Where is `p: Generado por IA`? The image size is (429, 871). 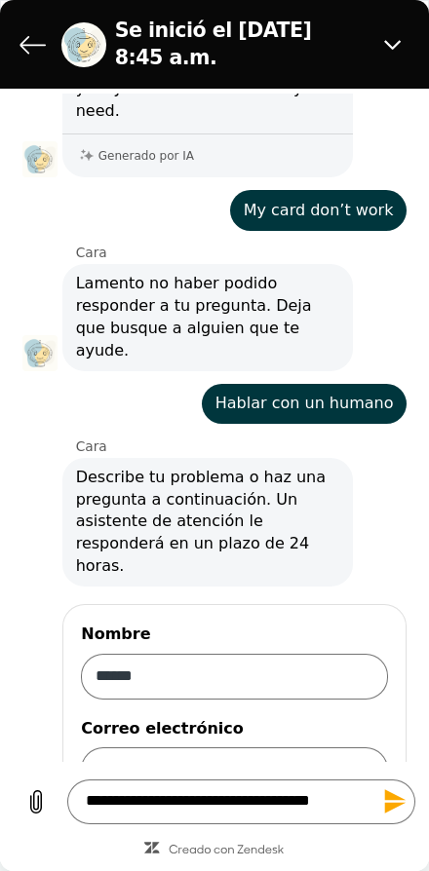 p: Generado por IA is located at coordinates (146, 156).